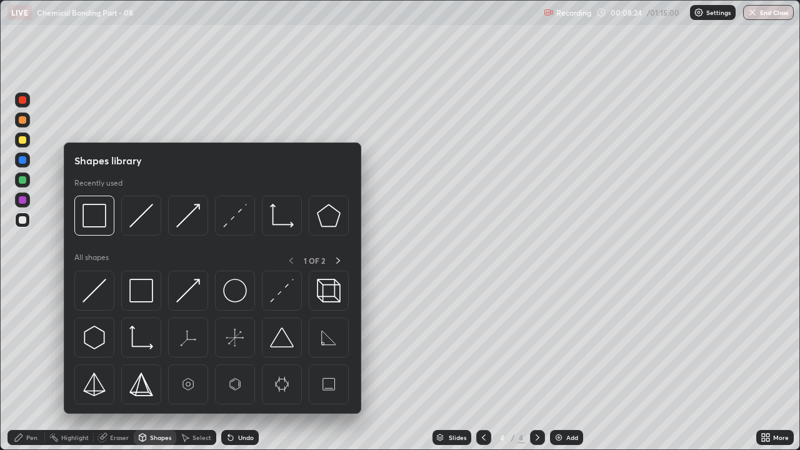 The height and width of the screenshot is (450, 800). What do you see at coordinates (574, 13) in the screenshot?
I see `p: Recording` at bounding box center [574, 13].